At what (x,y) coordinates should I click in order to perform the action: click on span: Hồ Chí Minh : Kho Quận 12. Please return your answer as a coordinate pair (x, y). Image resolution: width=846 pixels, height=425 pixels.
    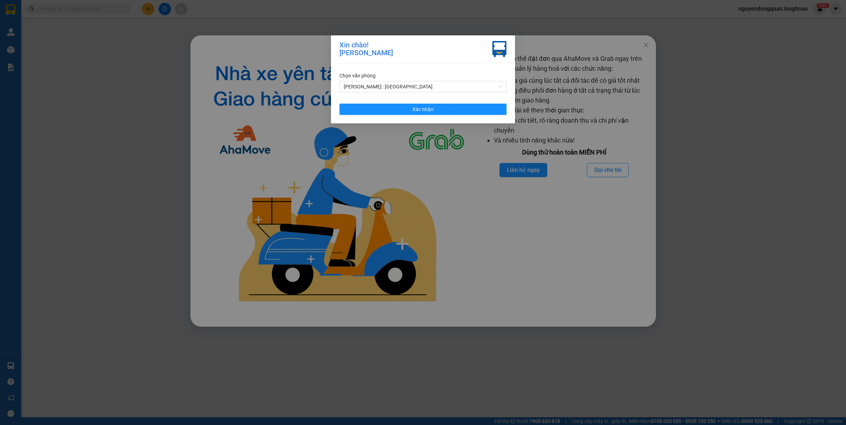
    Looking at the image, I should click on (423, 87).